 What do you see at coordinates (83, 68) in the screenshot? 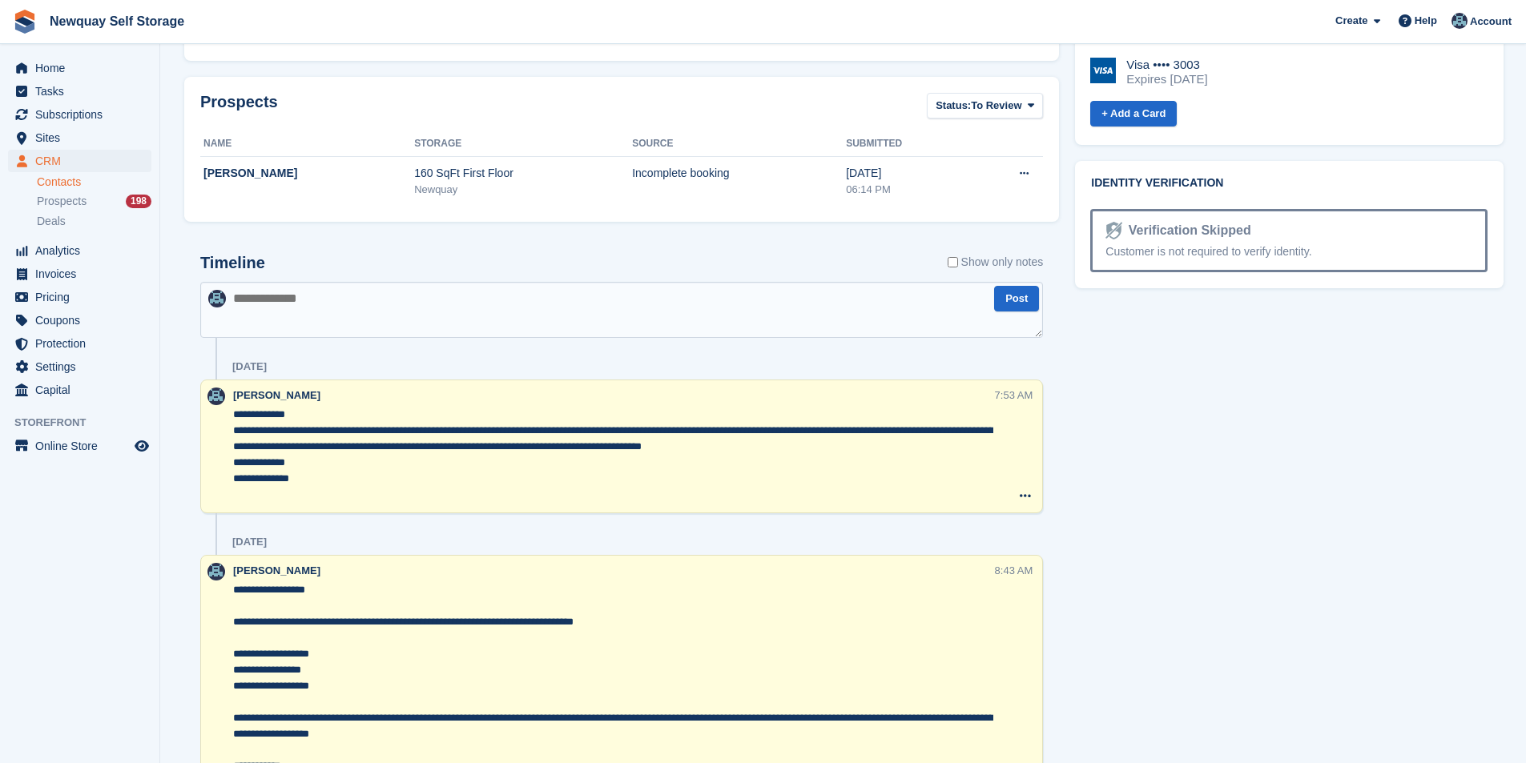
I see `span: Home` at bounding box center [83, 68].